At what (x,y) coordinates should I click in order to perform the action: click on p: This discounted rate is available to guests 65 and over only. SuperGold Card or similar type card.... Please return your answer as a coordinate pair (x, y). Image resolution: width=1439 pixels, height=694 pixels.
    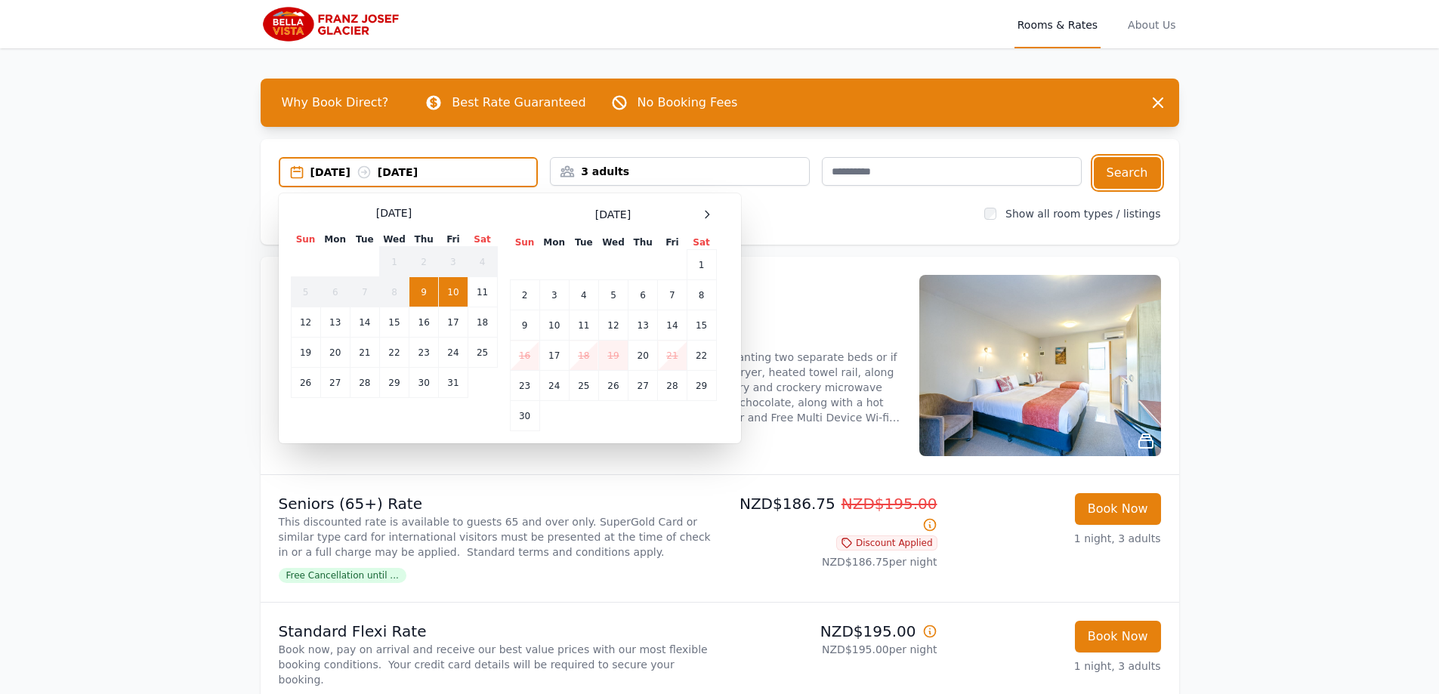
    Looking at the image, I should click on (496, 537).